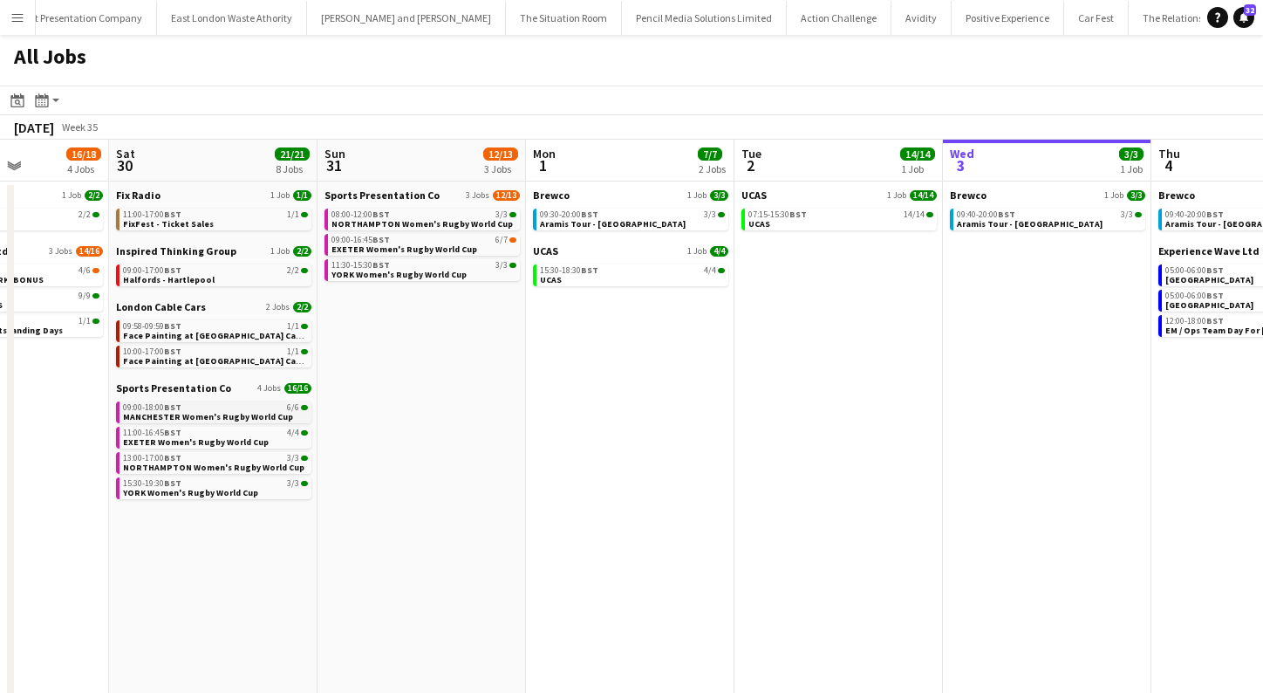  What do you see at coordinates (168, 223) in the screenshot?
I see `span: FixFest - Ticket Sales` at bounding box center [168, 223].